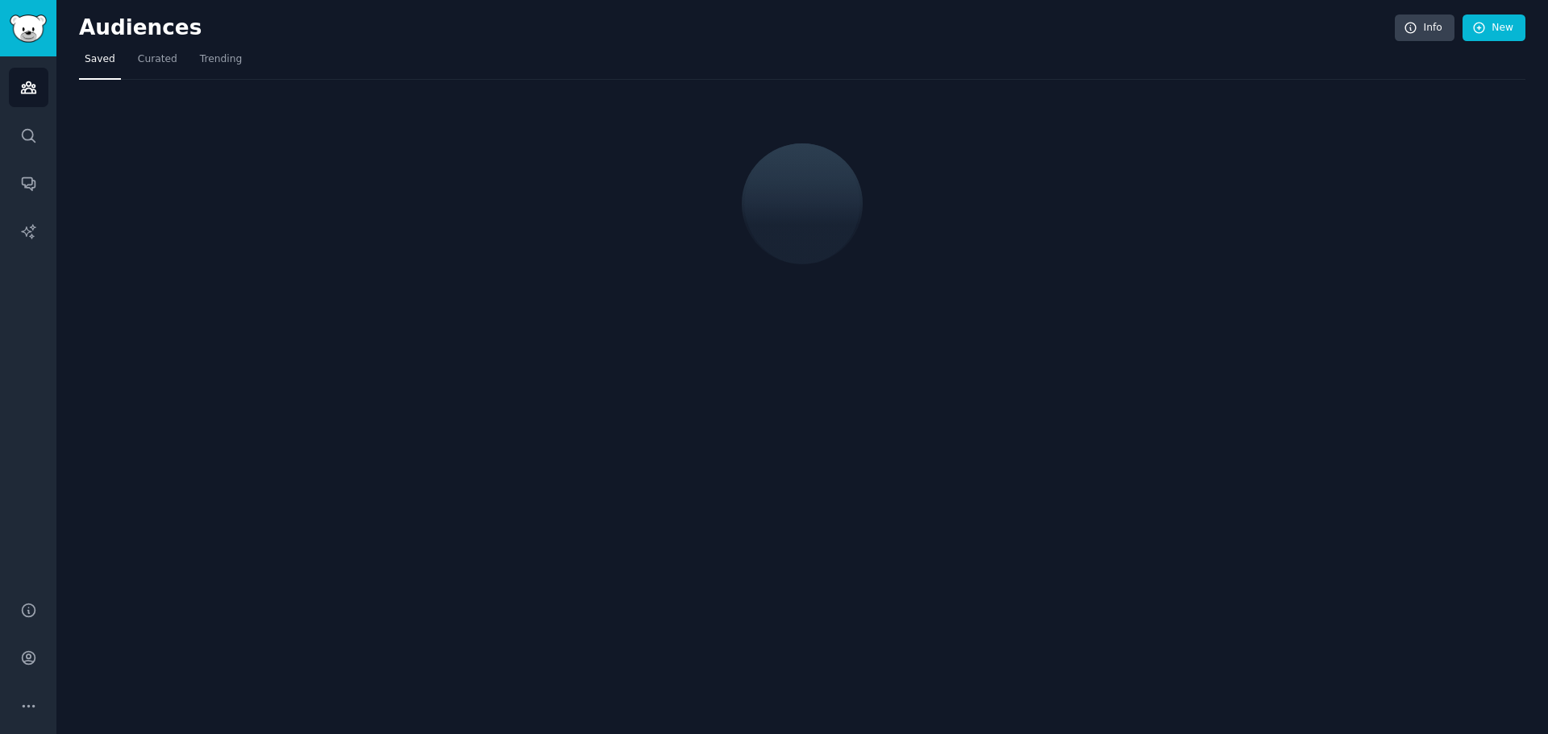  What do you see at coordinates (1424, 28) in the screenshot?
I see `a: Info` at bounding box center [1424, 28].